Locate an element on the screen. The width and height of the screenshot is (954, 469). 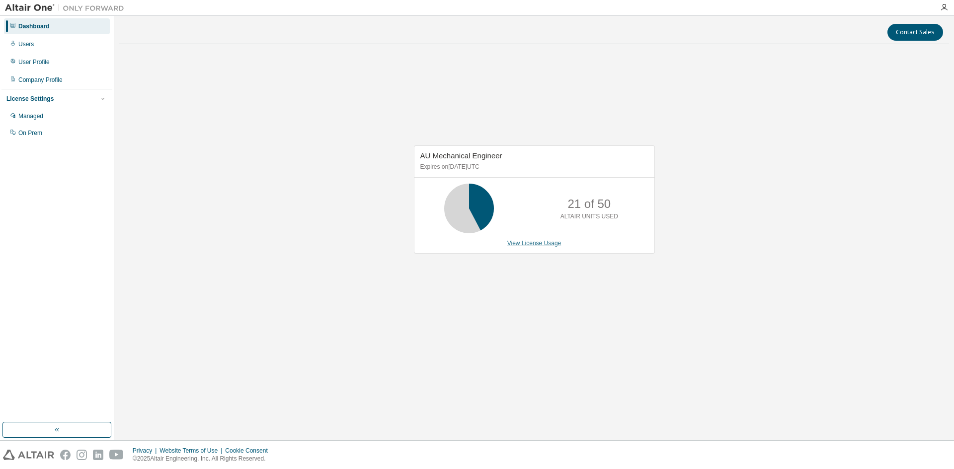
p: ALTAIR UNITS USED is located at coordinates (589, 217).